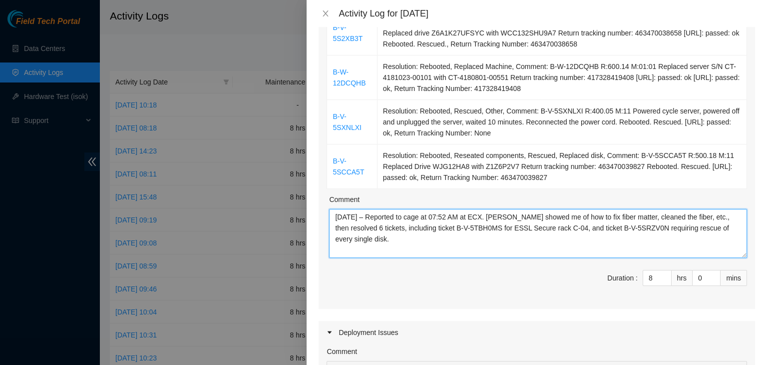 Image resolution: width=767 pixels, height=365 pixels. What do you see at coordinates (562, 33) in the screenshot?
I see `td: Resolution: Rebooted, Reseated components, Rescued, Replaced disk, Comment: B-V-5S2XB3T R:500.12 ...` at bounding box center [562, 33].